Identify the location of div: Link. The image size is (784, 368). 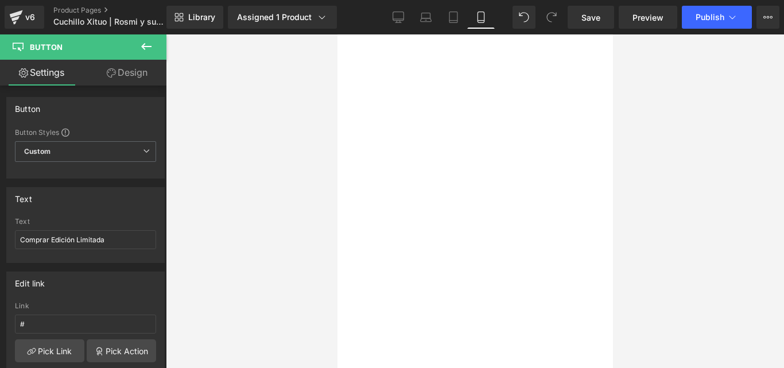
(86, 306).